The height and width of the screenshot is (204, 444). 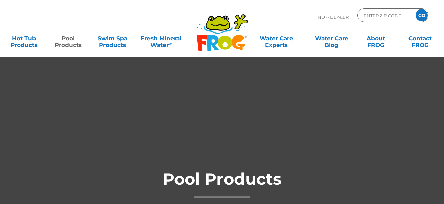 I want to click on a: Water CareBlog, so click(x=332, y=38).